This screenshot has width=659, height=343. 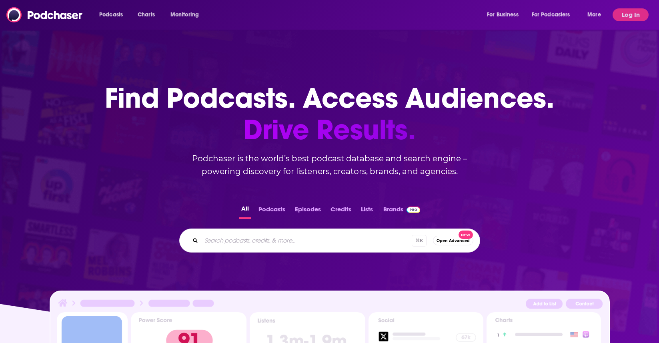 I want to click on a: Podchaser - Follow, Share and Rate Podcasts, so click(x=45, y=15).